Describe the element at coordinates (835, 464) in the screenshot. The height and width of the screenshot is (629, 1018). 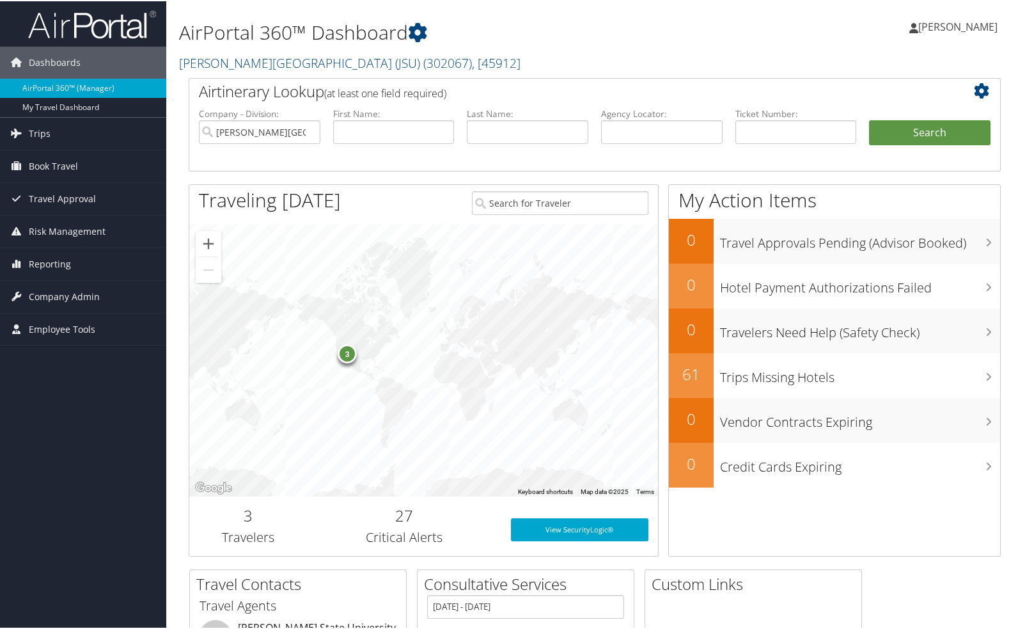
I see `a: 0Credit Cards Expiring` at that location.